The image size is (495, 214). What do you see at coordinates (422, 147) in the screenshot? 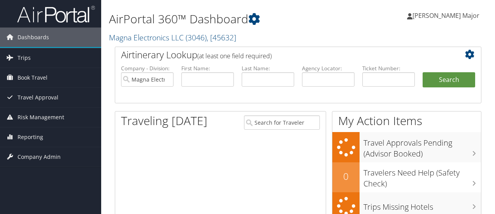
I see `h3: Travel Approvals Pending (Advisor Booked)` at bounding box center [422, 147].